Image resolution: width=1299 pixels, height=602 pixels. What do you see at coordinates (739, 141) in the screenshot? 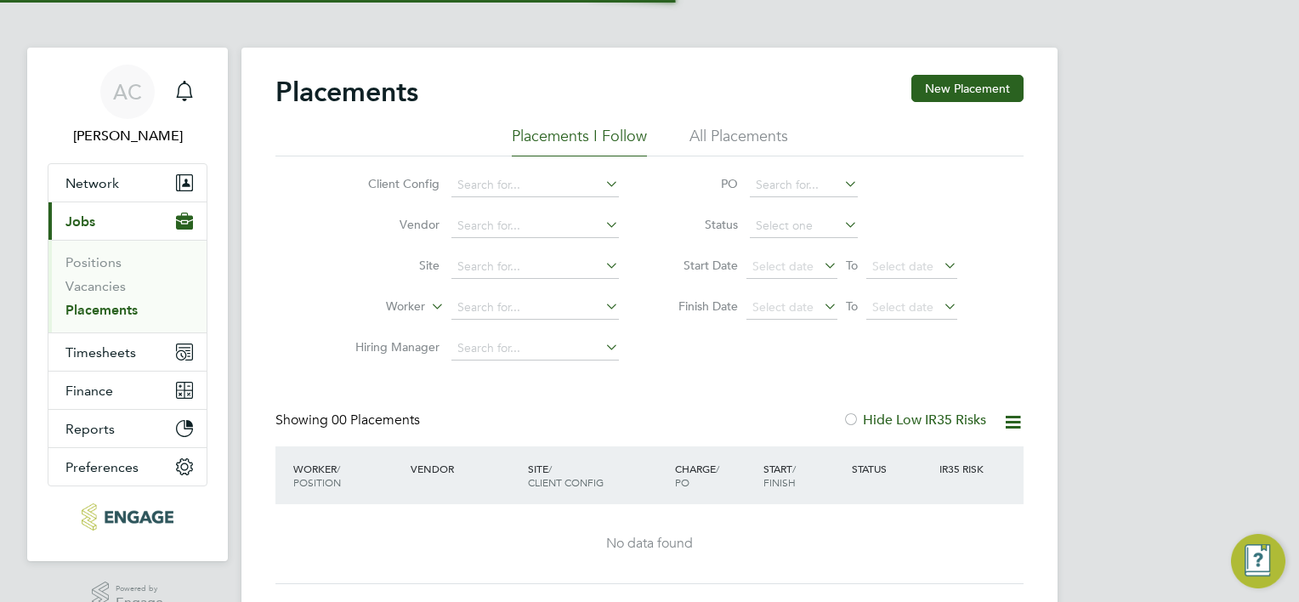
I see `li: All Placements` at bounding box center [739, 141].